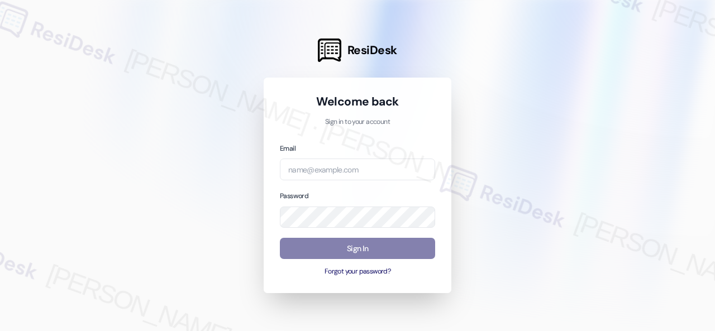 This screenshot has width=715, height=331. I want to click on button: Forgot your password?, so click(358, 272).